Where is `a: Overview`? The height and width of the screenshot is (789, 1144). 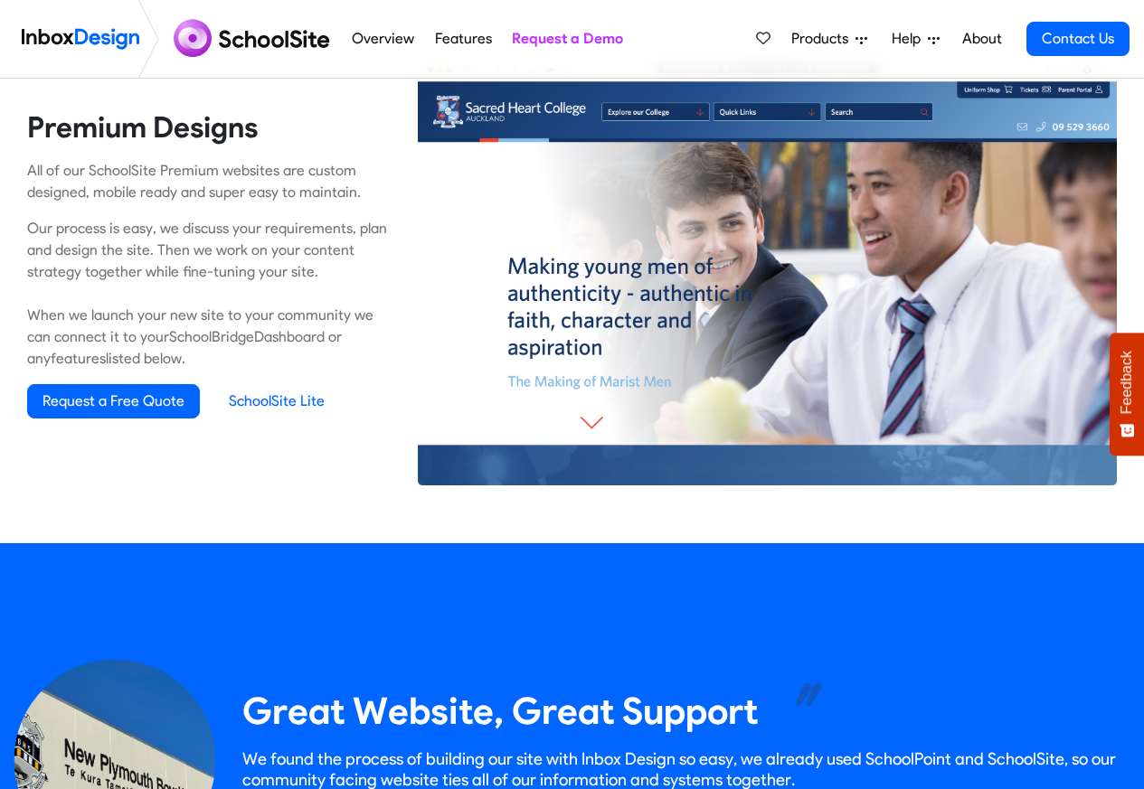 a: Overview is located at coordinates (383, 39).